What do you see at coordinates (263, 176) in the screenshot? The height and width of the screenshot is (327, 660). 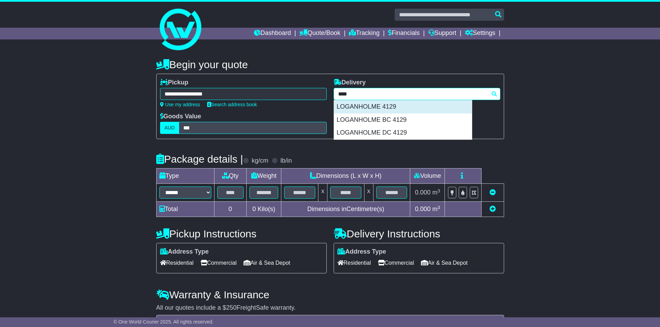 I see `td: Weight` at bounding box center [263, 176].